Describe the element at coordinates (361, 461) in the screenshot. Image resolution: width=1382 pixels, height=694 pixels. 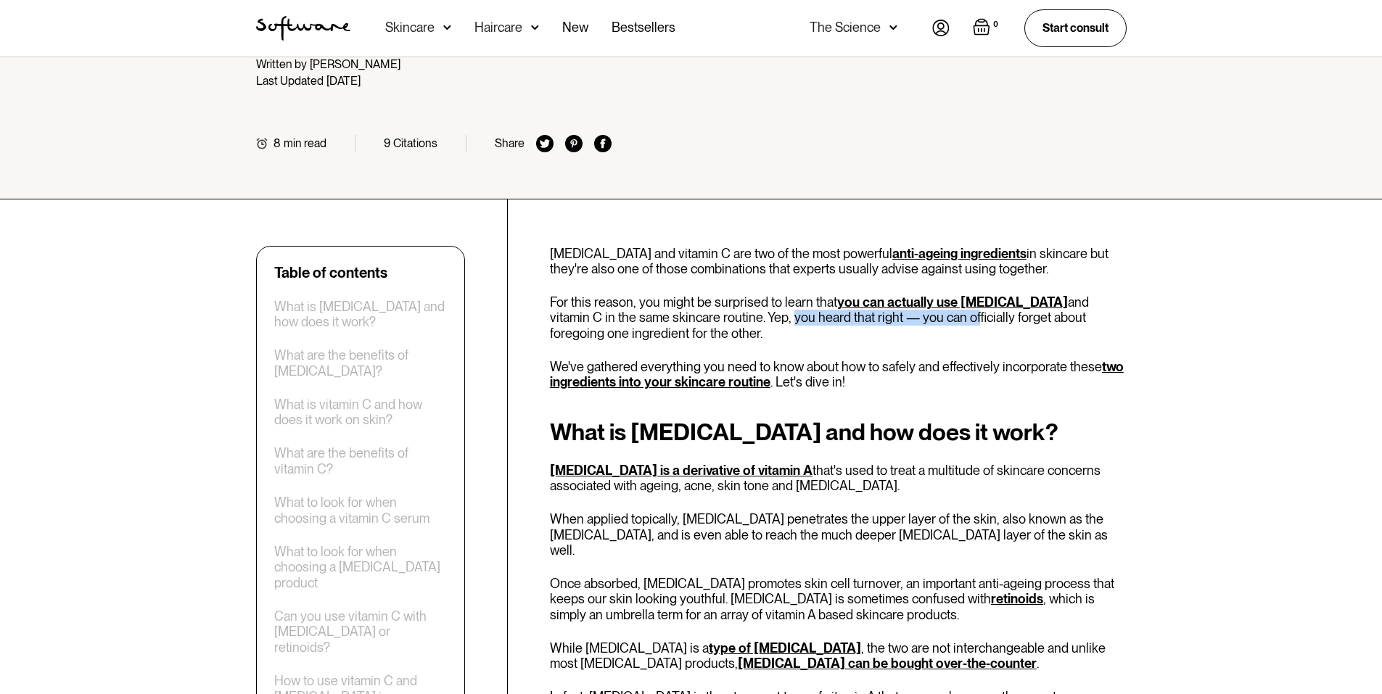
I see `a: What are the benefits of vitamin C?` at that location.